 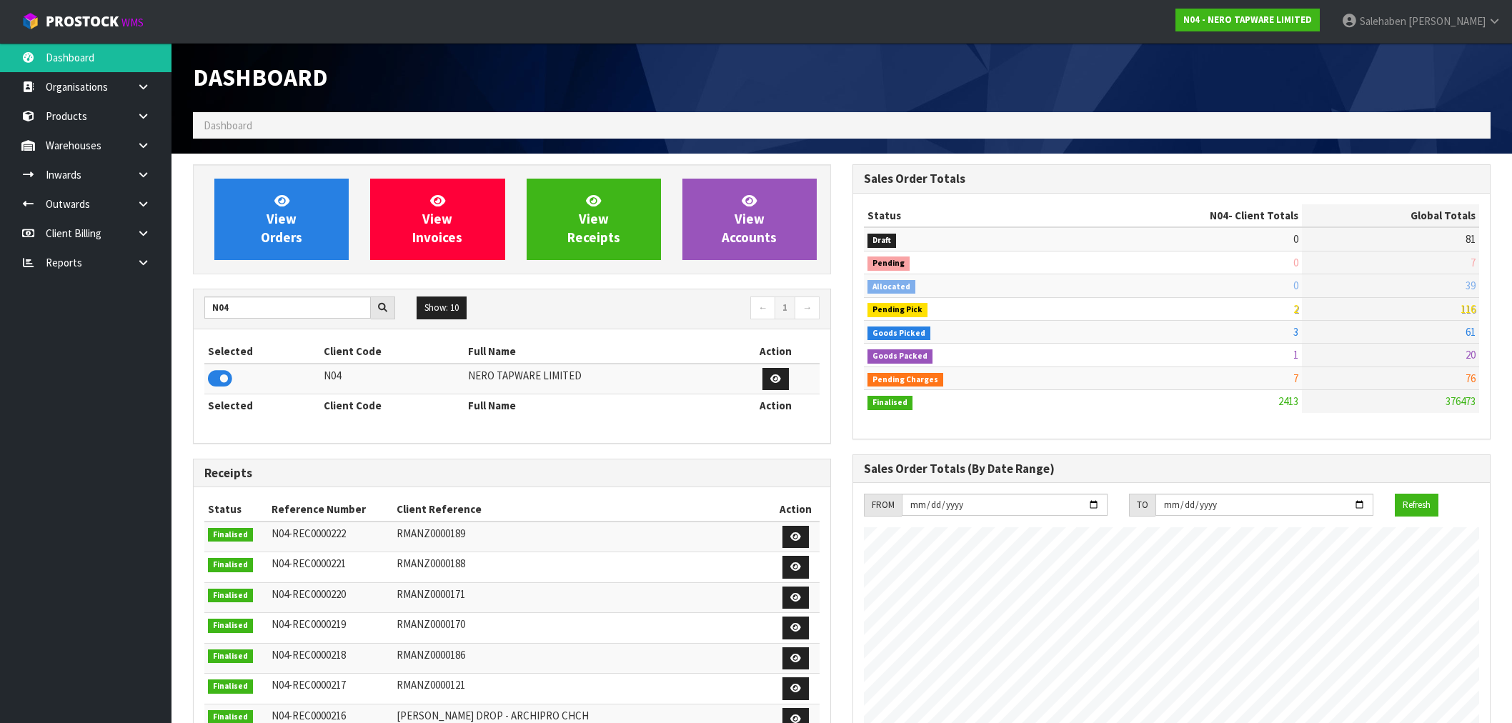 What do you see at coordinates (1248, 19) in the screenshot?
I see `strong: N04 - NERO TAPWARE LIMITED` at bounding box center [1248, 19].